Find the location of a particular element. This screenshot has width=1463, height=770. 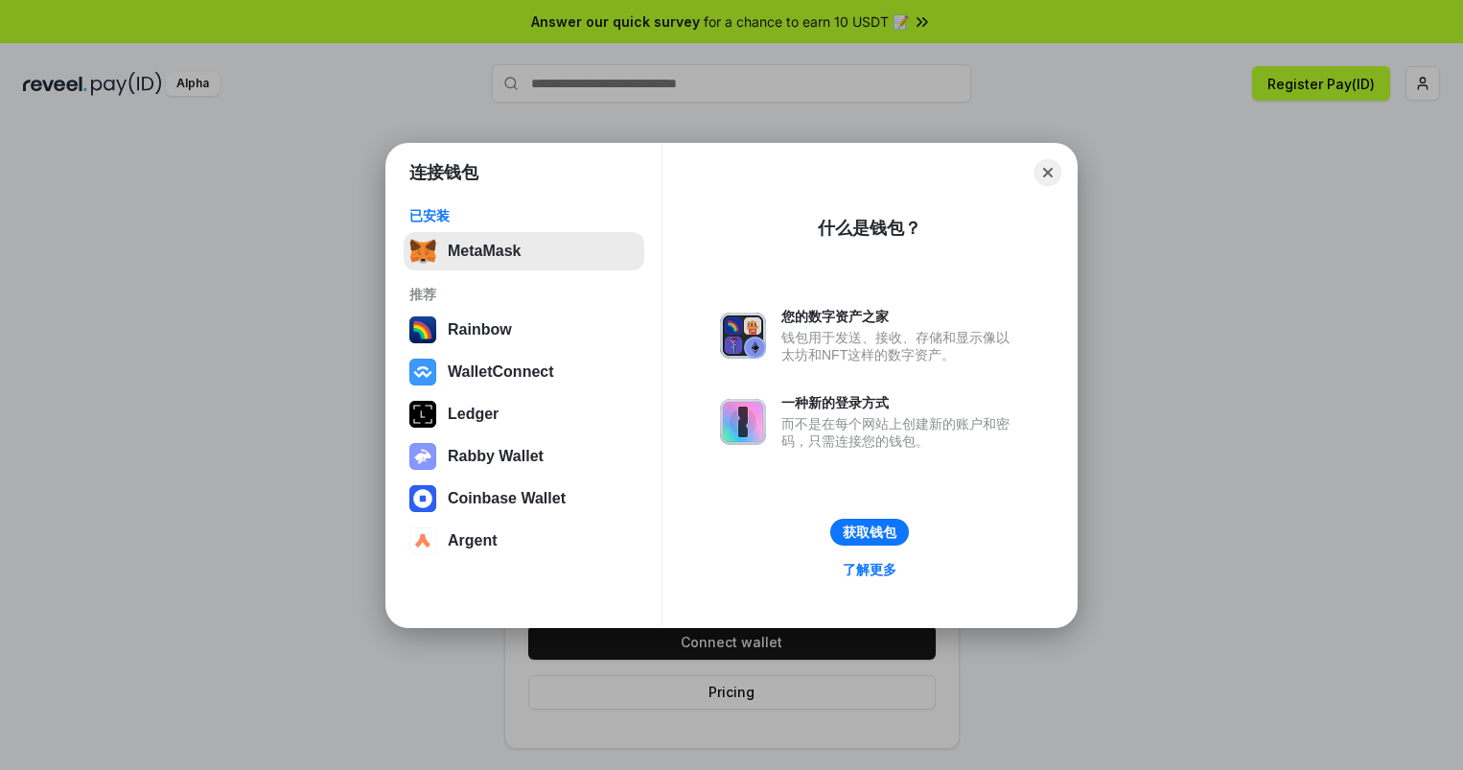

div: Ledger is located at coordinates (473, 414).